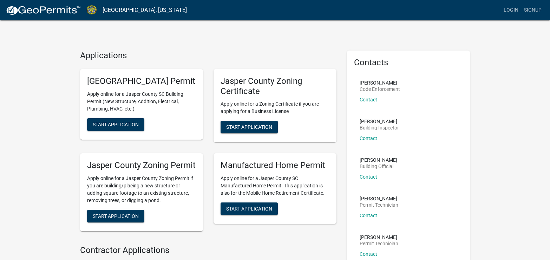 This screenshot has height=260, width=550. What do you see at coordinates (275, 86) in the screenshot?
I see `h5: Jasper County Zoning Certificate` at bounding box center [275, 86].